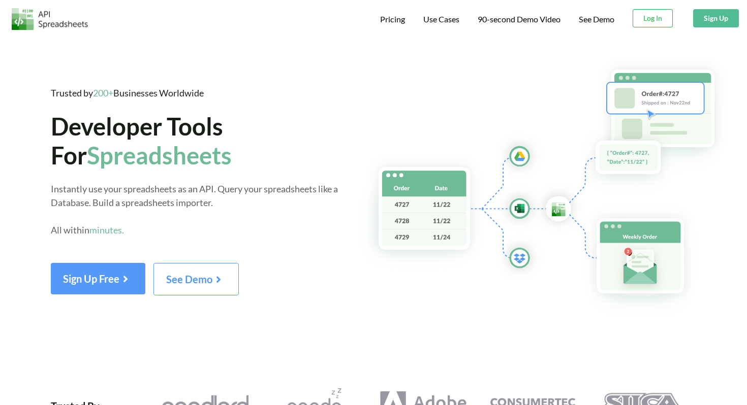  I want to click on span: See Demo, so click(196, 279).